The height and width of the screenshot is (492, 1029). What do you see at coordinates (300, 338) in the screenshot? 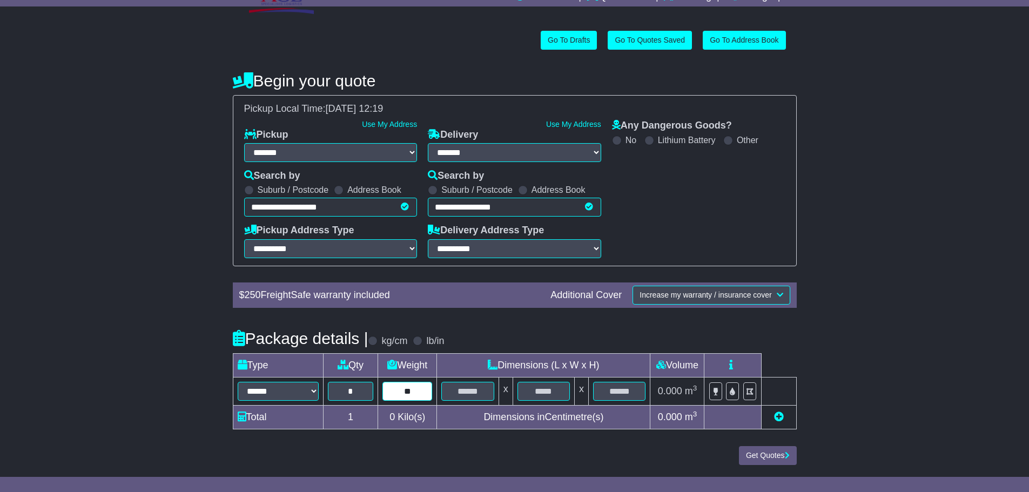
I see `h4: Package details |` at bounding box center [300, 338].